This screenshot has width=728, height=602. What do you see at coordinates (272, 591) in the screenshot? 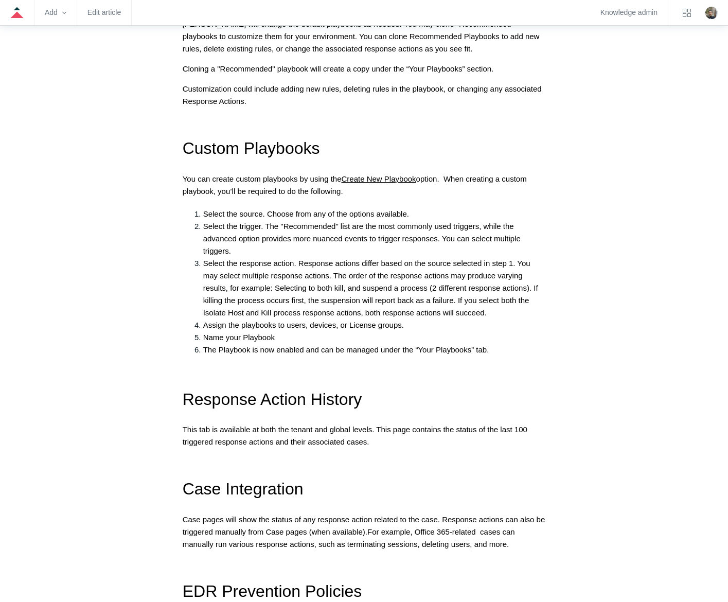
I see `span: EDR Prevention Policies` at bounding box center [272, 591].